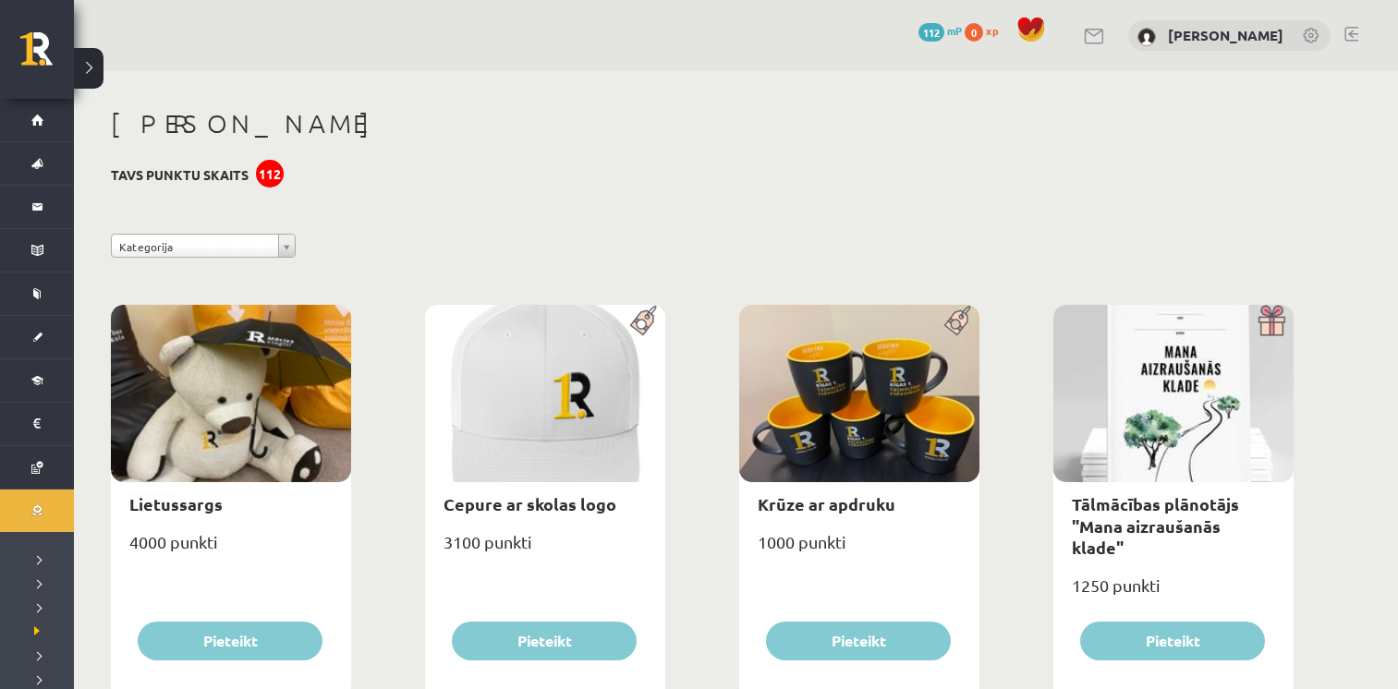  I want to click on div: 3100 punkti, so click(545, 550).